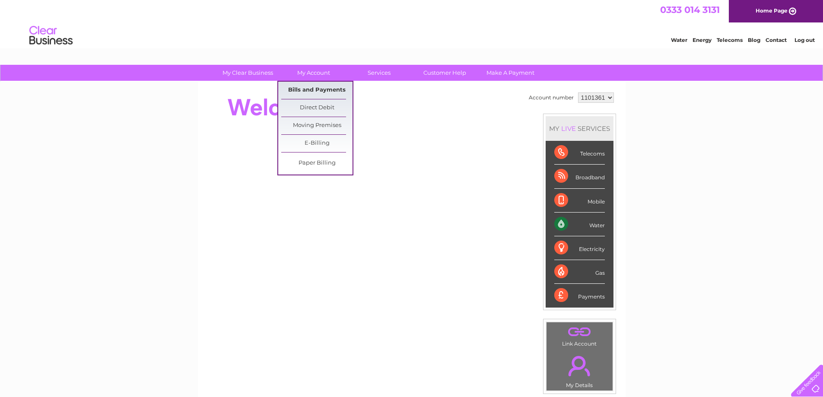  I want to click on a: Water, so click(679, 40).